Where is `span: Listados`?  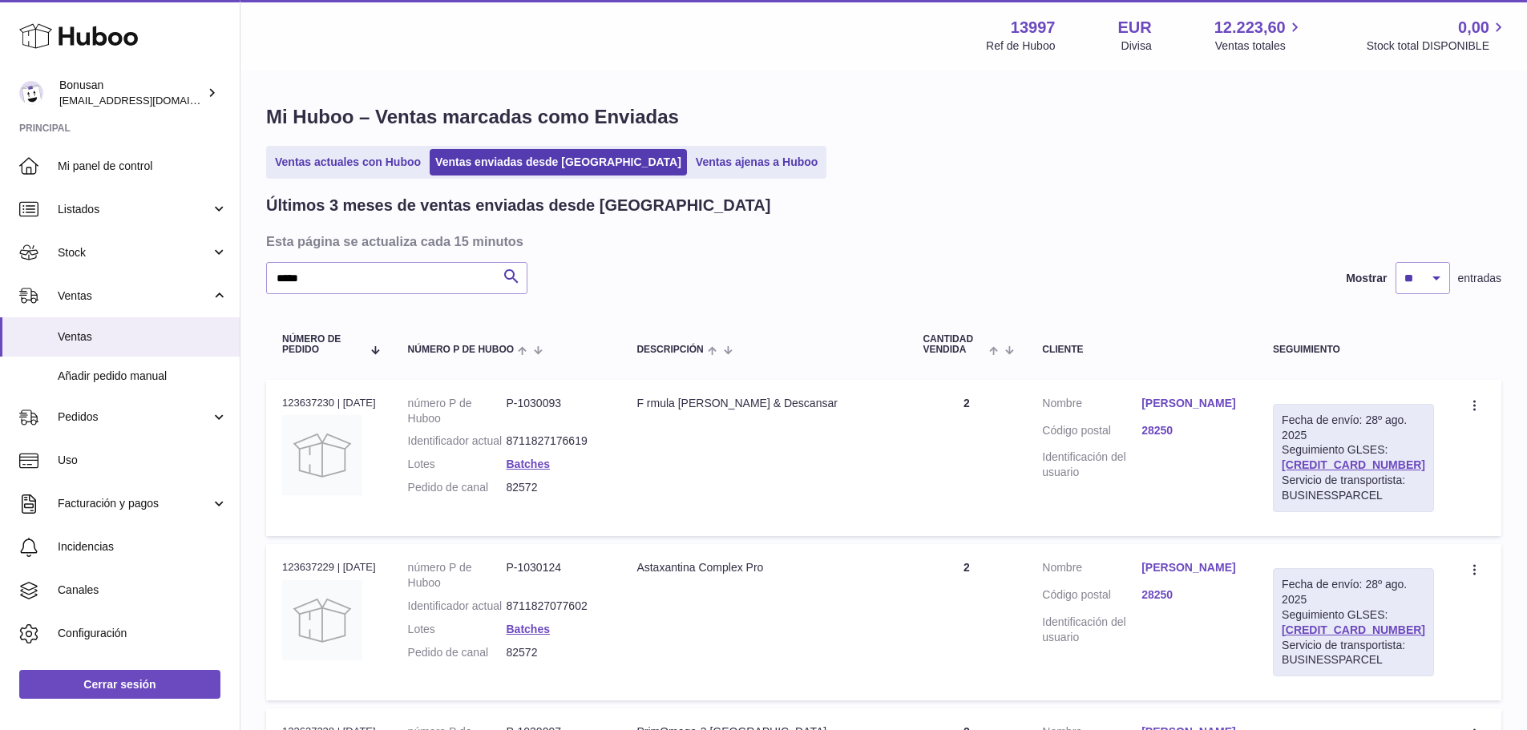 span: Listados is located at coordinates (134, 209).